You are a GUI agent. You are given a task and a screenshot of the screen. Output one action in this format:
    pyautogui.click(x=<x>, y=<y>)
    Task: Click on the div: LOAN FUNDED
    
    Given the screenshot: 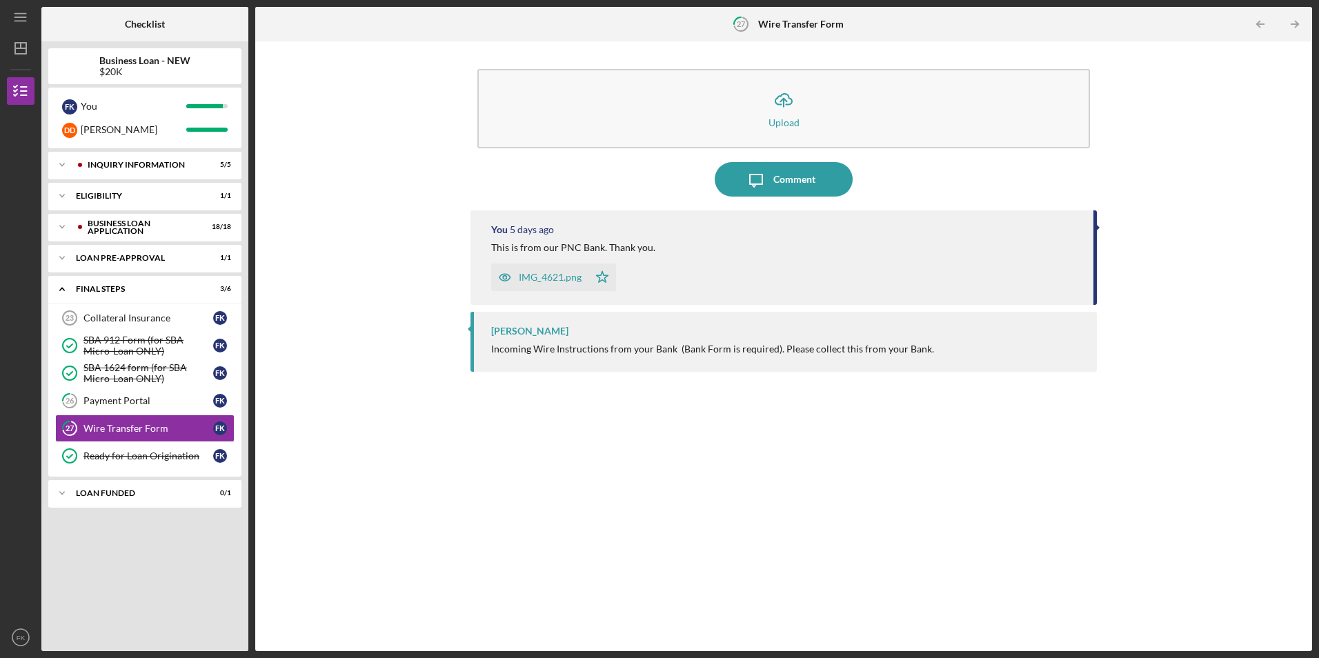 What is the action you would take?
    pyautogui.click(x=136, y=493)
    